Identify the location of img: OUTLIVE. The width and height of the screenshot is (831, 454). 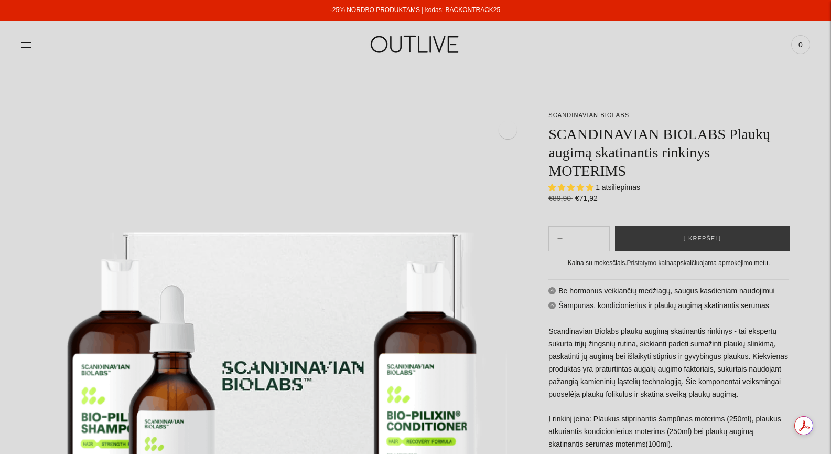
(416, 44).